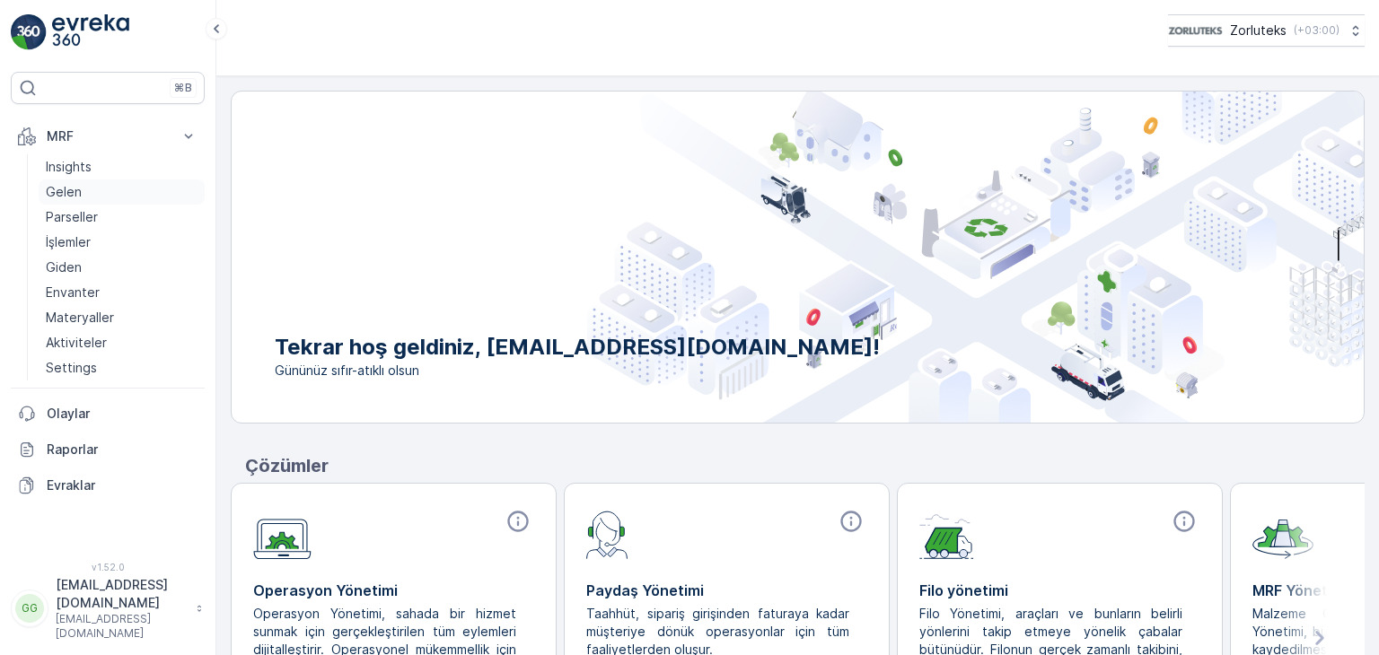 Image resolution: width=1379 pixels, height=655 pixels. What do you see at coordinates (122, 486) in the screenshot?
I see `p: Evraklar` at bounding box center [122, 486].